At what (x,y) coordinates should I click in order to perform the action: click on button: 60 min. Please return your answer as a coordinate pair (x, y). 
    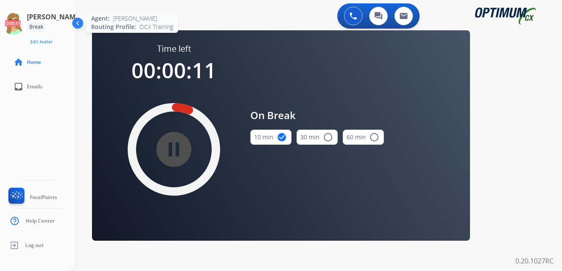
    Looking at the image, I should click on (364, 137).